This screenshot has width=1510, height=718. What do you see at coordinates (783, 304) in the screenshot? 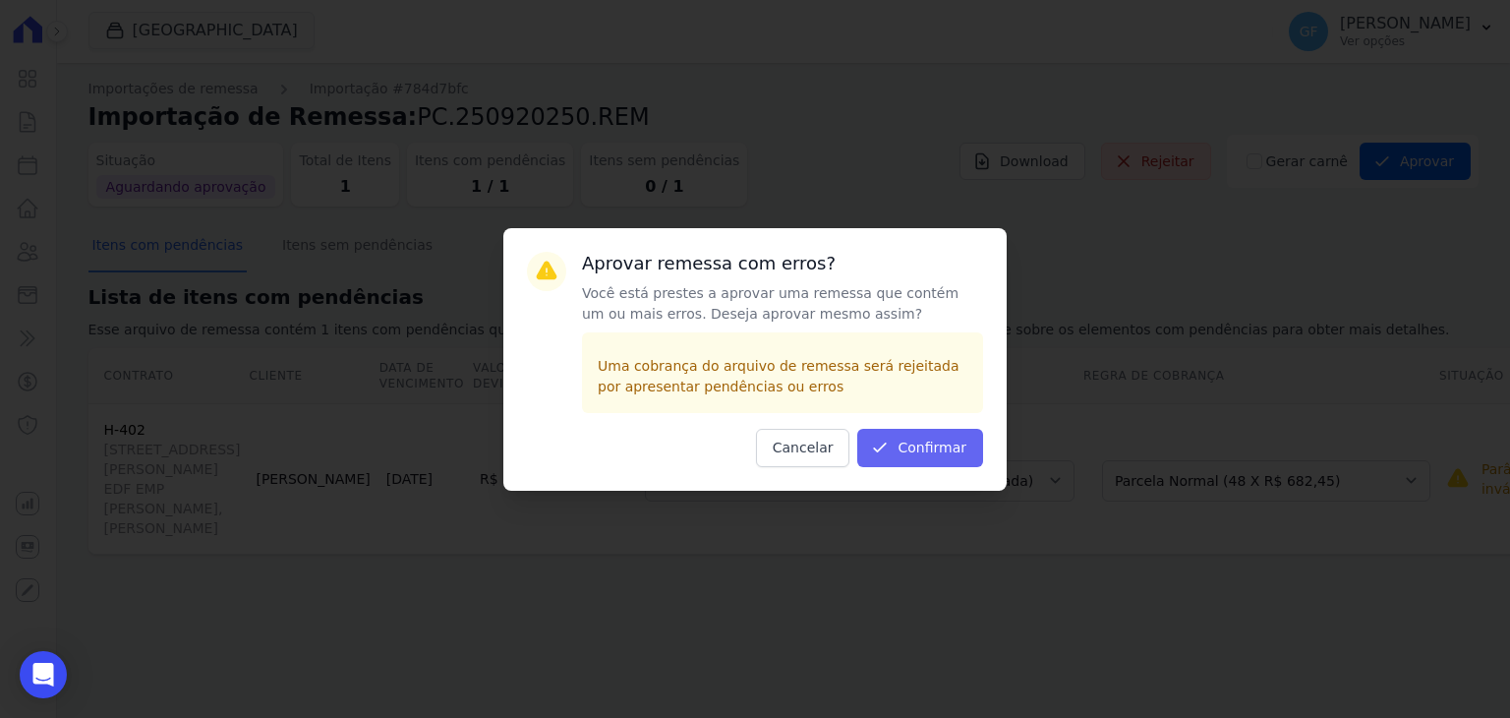
I see `p: Você está prestes a aprovar uma remessa que contém um ou mais erros. Deseja aprovar mesmo assim?` at bounding box center [783, 304].